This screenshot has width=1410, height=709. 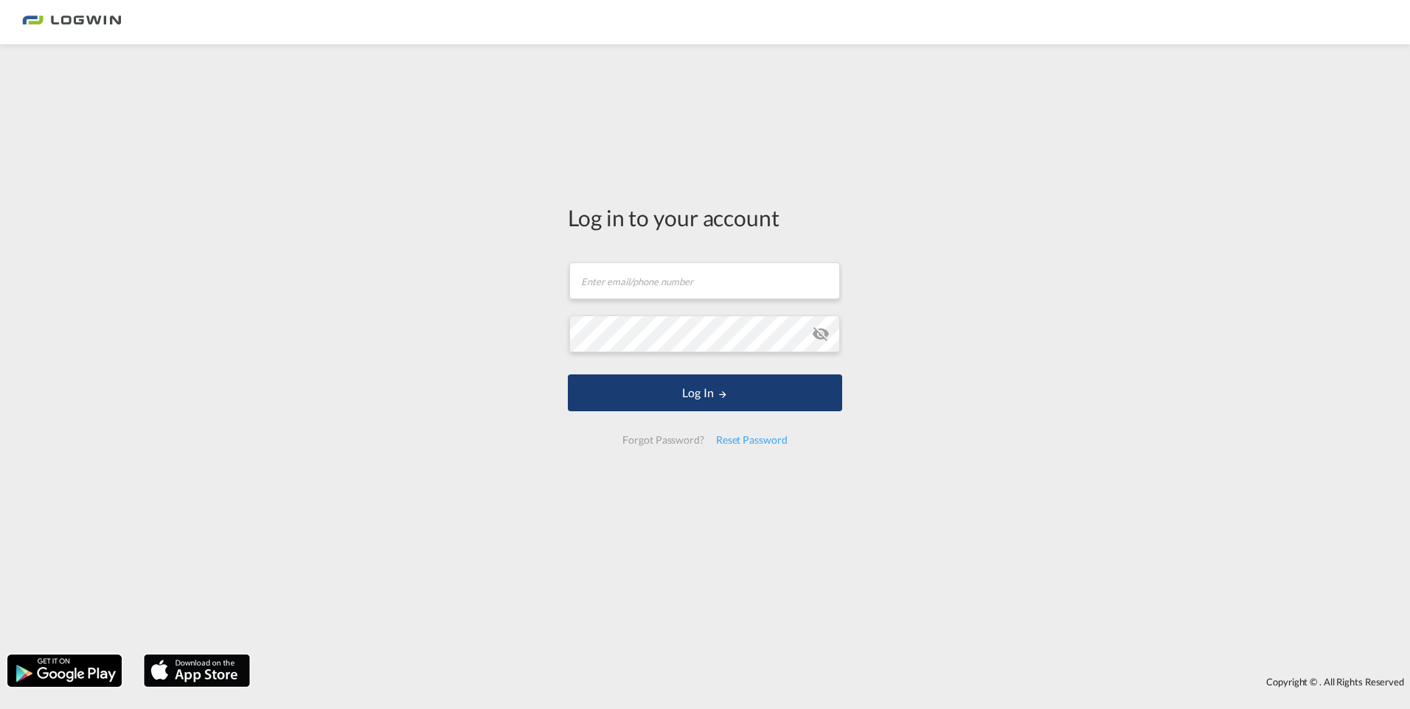 I want to click on input: Enter email/phone number, so click(x=704, y=281).